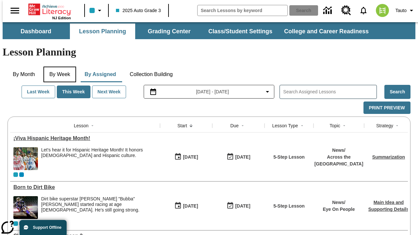 The height and width of the screenshot is (235, 418). What do you see at coordinates (16, 175) in the screenshot?
I see `span: Current Class` at bounding box center [16, 175].